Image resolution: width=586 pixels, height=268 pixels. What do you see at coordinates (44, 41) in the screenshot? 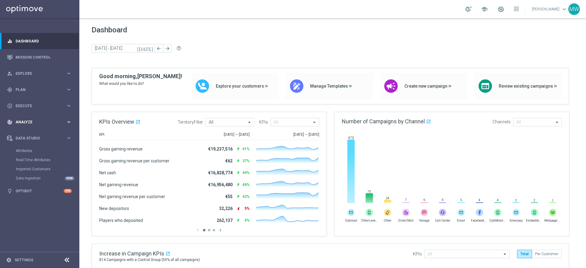
I see `a: Dashboard` at bounding box center [44, 41].